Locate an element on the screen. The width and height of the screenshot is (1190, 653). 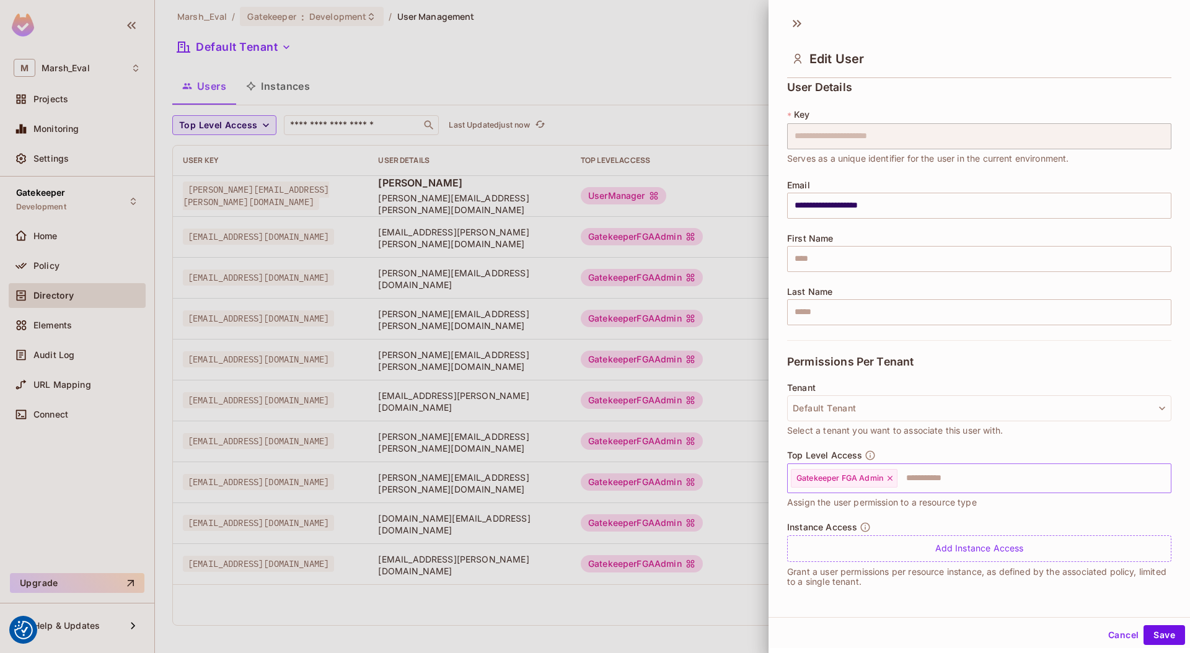
button: Open is located at coordinates (1166, 478).